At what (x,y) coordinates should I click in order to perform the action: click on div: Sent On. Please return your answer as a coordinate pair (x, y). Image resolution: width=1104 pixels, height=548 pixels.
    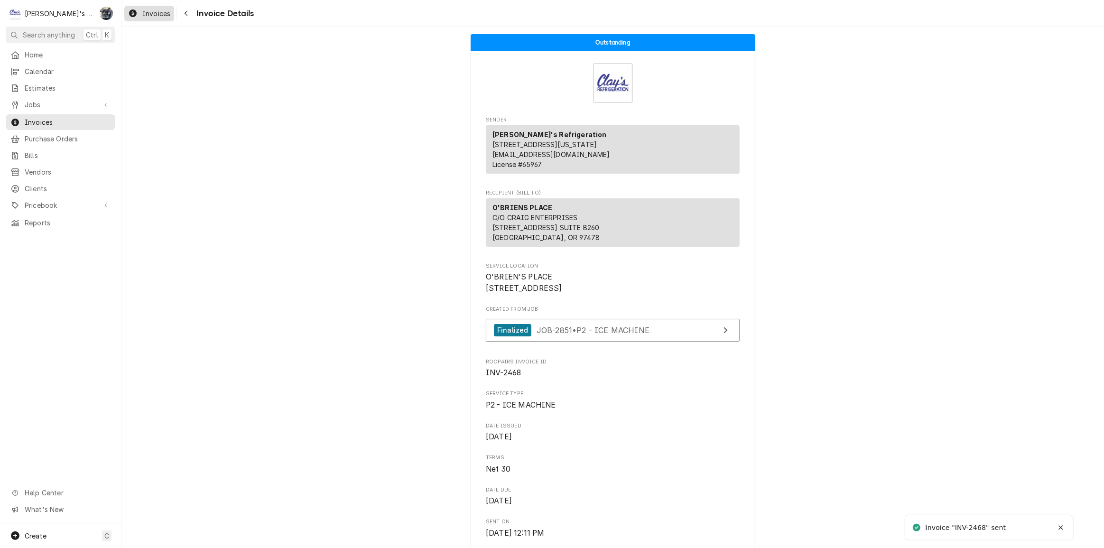
    Looking at the image, I should click on (612, 528).